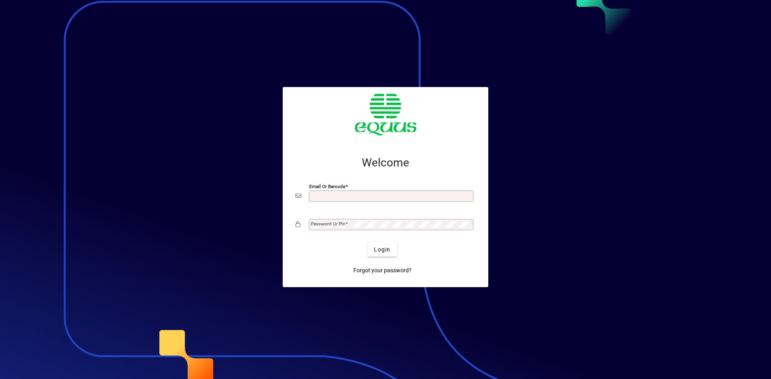  Describe the element at coordinates (385, 163) in the screenshot. I see `h2: Welcome` at that location.